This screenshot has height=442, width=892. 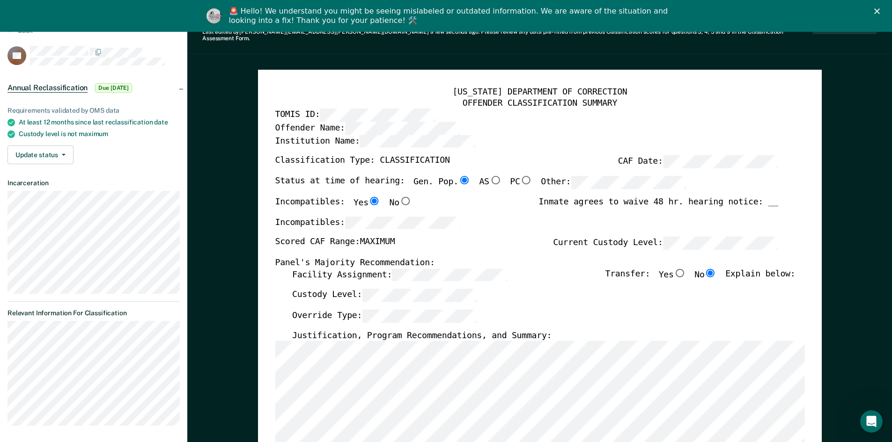 What do you see at coordinates (343, 206) in the screenshot?
I see `div: Incompatibles:` at bounding box center [343, 206].